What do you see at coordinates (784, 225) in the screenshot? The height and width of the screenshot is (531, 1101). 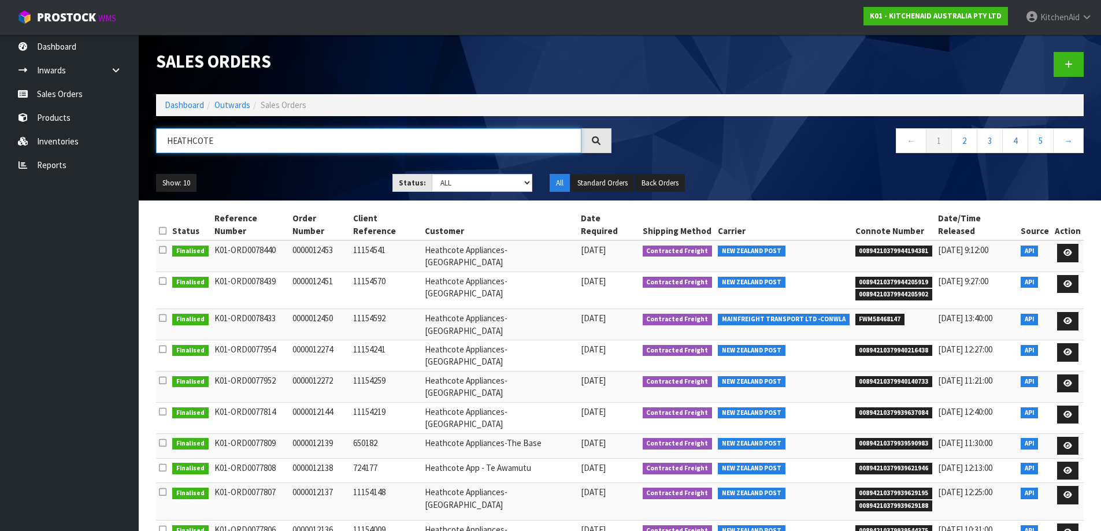 I see `th: Carrier` at bounding box center [784, 225].